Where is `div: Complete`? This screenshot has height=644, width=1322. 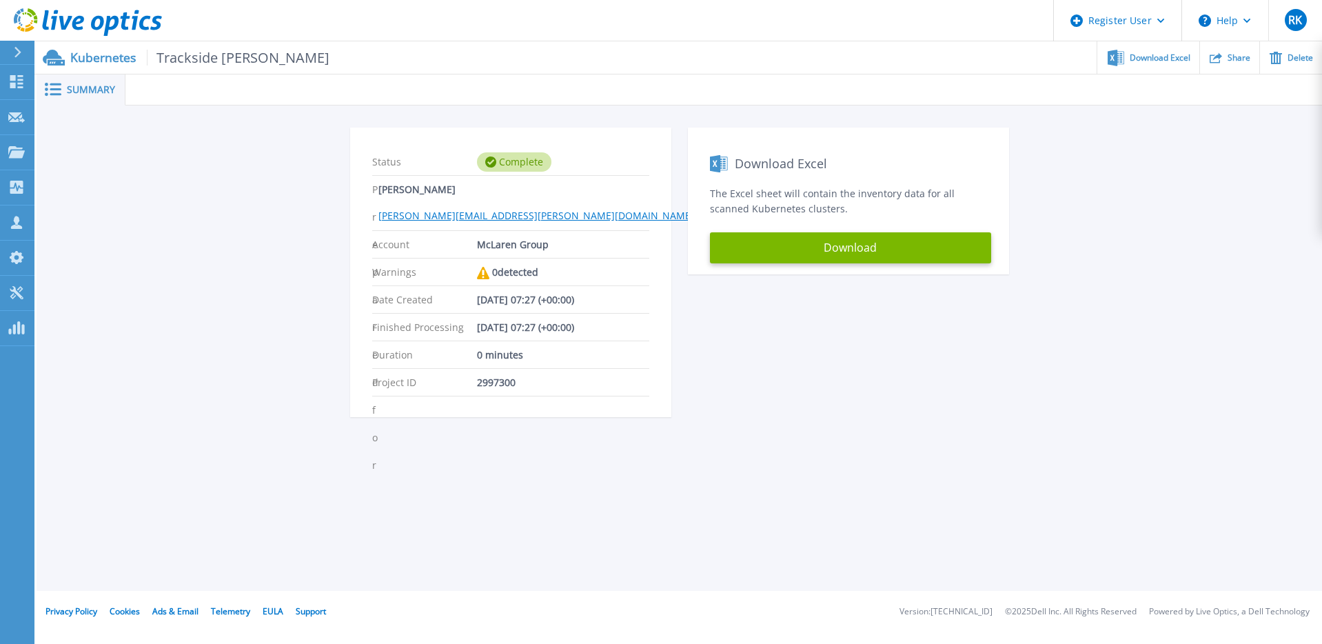
div: Complete is located at coordinates (514, 162).